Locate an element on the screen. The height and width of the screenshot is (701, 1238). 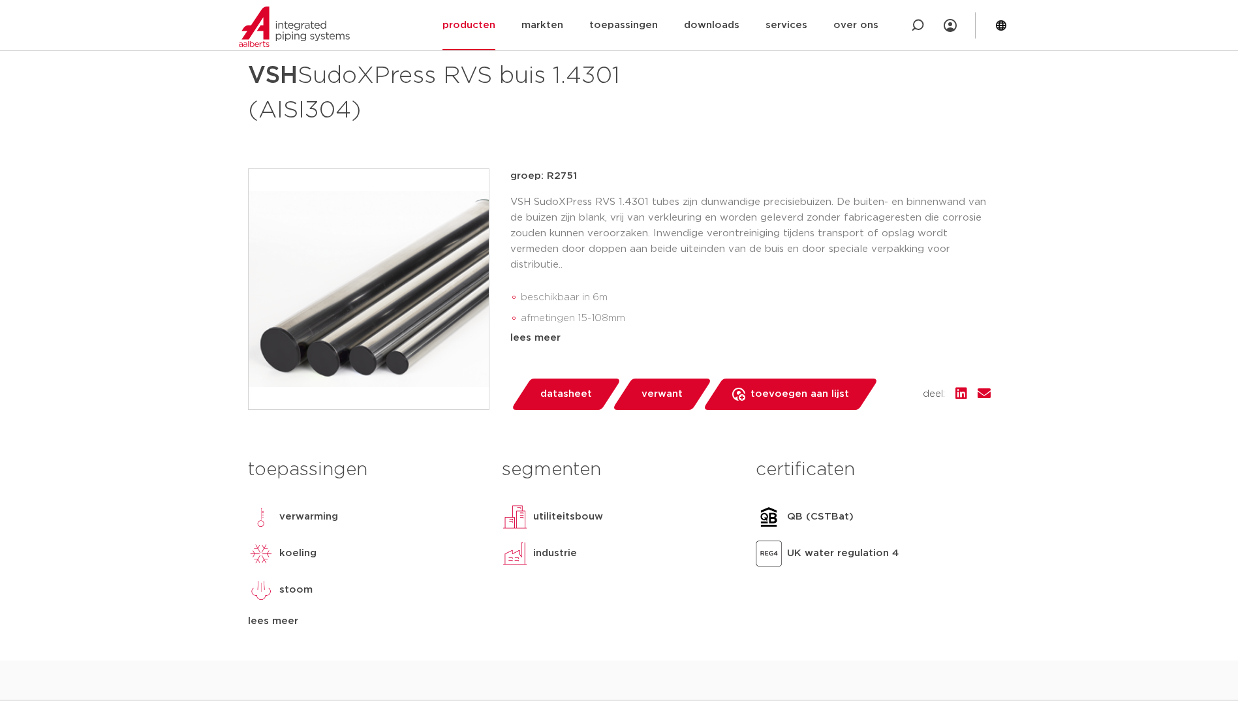
p: stoom is located at coordinates (296, 590).